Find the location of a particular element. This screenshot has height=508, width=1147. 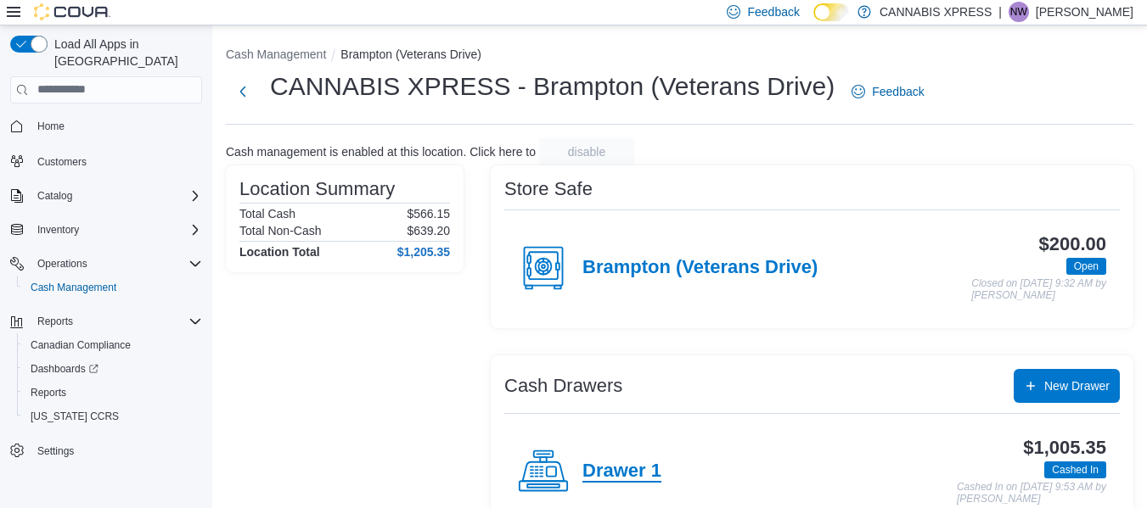

h3: Store Safe is located at coordinates (548, 189).